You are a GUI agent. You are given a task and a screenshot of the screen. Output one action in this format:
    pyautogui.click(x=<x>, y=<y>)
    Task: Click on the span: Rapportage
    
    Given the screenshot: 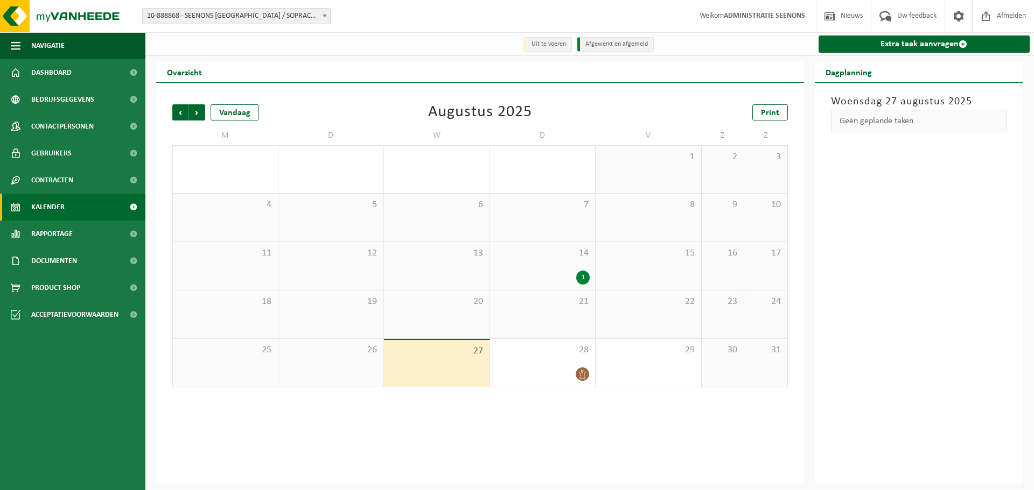 What is the action you would take?
    pyautogui.click(x=52, y=234)
    